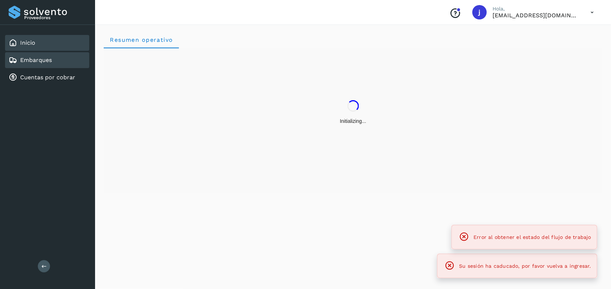  I want to click on div: Inicio, so click(47, 43).